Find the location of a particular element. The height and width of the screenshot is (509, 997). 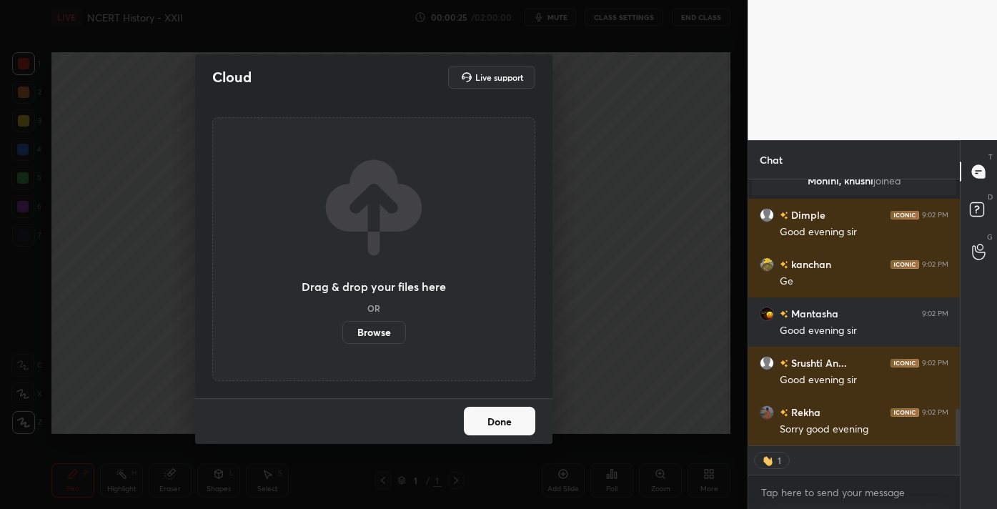

p: G is located at coordinates (990, 237).